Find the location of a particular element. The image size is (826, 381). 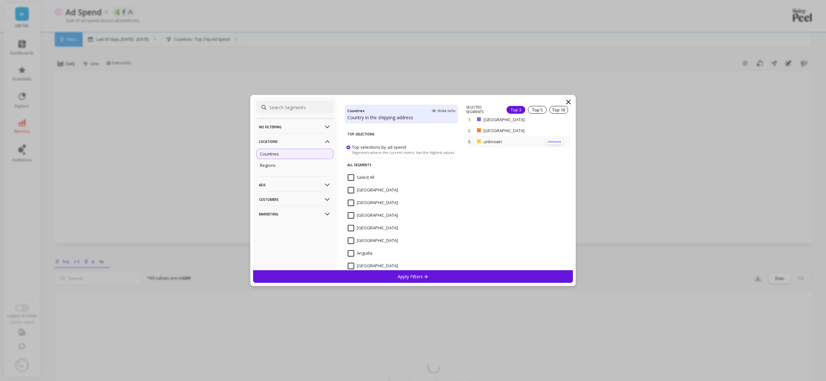

p: 2. is located at coordinates (471, 131).